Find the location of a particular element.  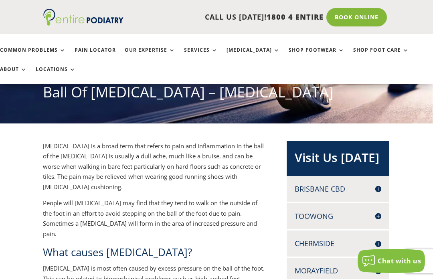

a: Book Online is located at coordinates (356, 17).